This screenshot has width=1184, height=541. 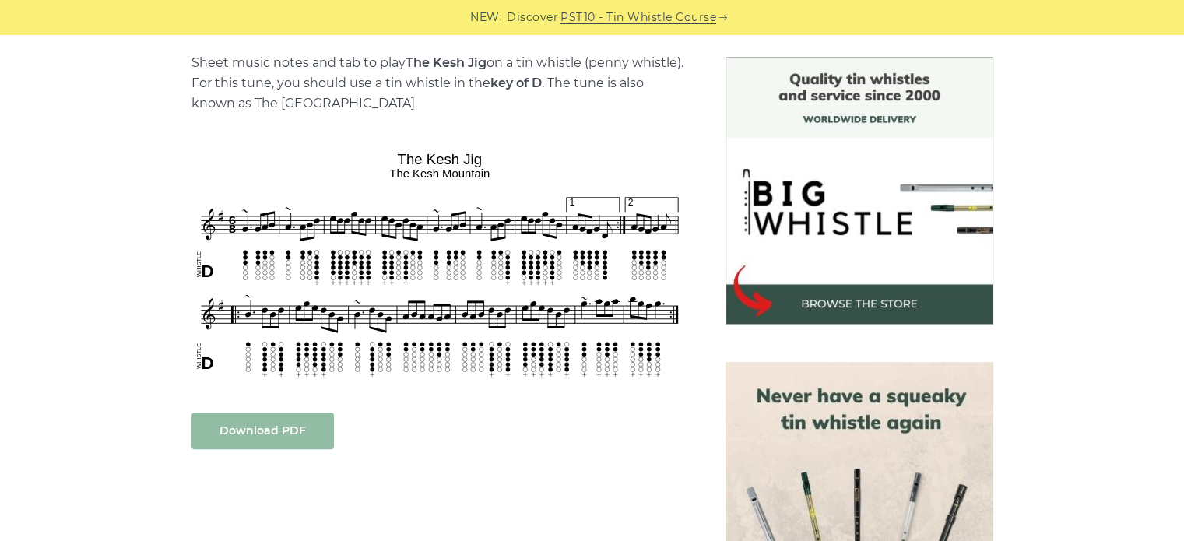 What do you see at coordinates (440, 263) in the screenshot?
I see `img: The Kesh Jig Tin Whistle Tabs & Sheet Music` at bounding box center [440, 263].